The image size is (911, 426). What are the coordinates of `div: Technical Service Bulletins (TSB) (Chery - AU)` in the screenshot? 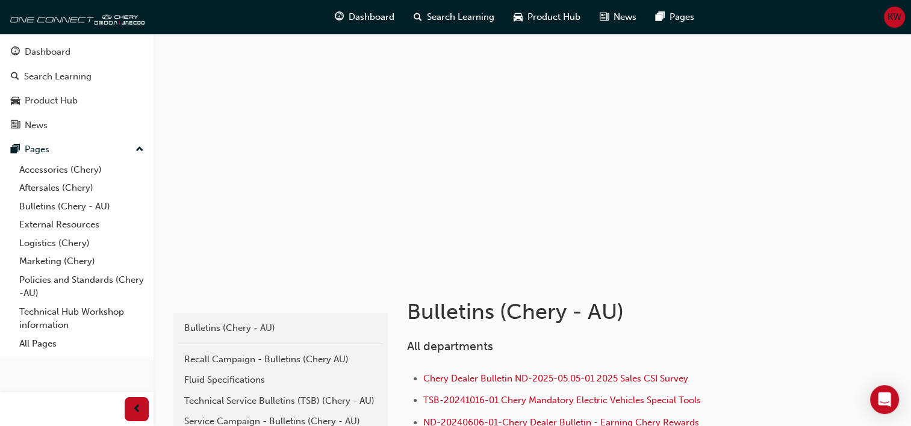 It's located at (280, 401).